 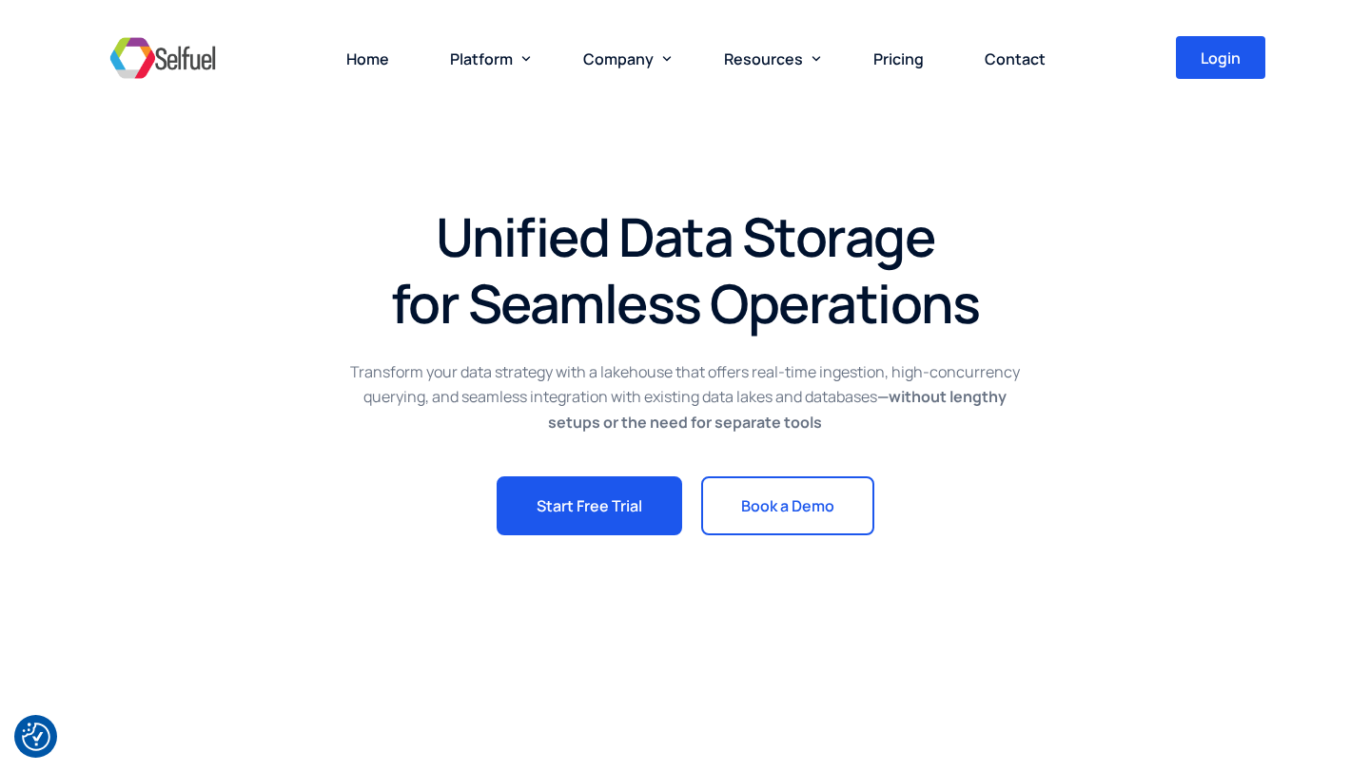 I want to click on img: Selfuel - Democratizing Innovation, so click(x=163, y=58).